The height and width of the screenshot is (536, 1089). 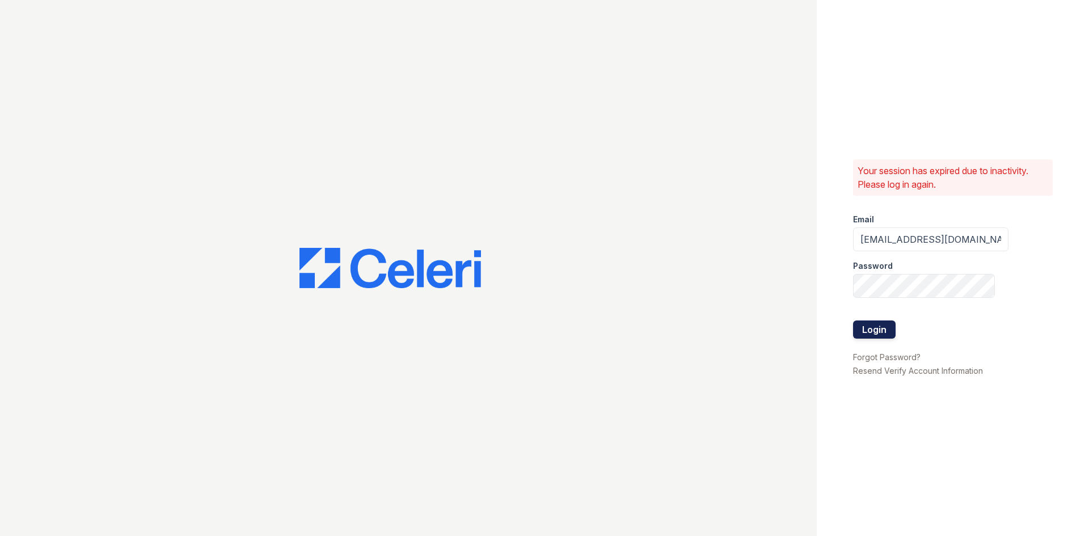 What do you see at coordinates (863, 220) in the screenshot?
I see `label: Email` at bounding box center [863, 220].